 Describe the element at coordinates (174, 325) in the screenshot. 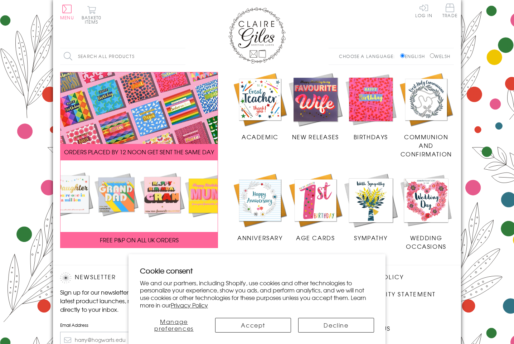

I see `button: Manage preferences` at that location.